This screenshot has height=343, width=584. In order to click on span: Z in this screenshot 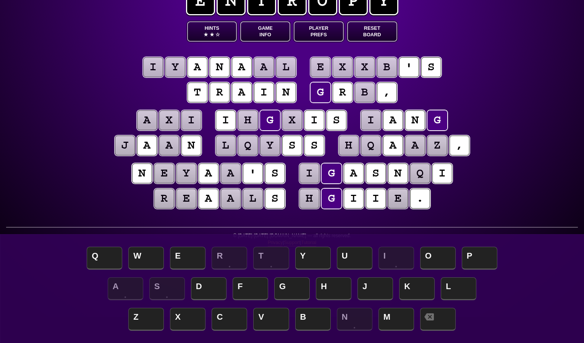, I will do `click(146, 319)`.